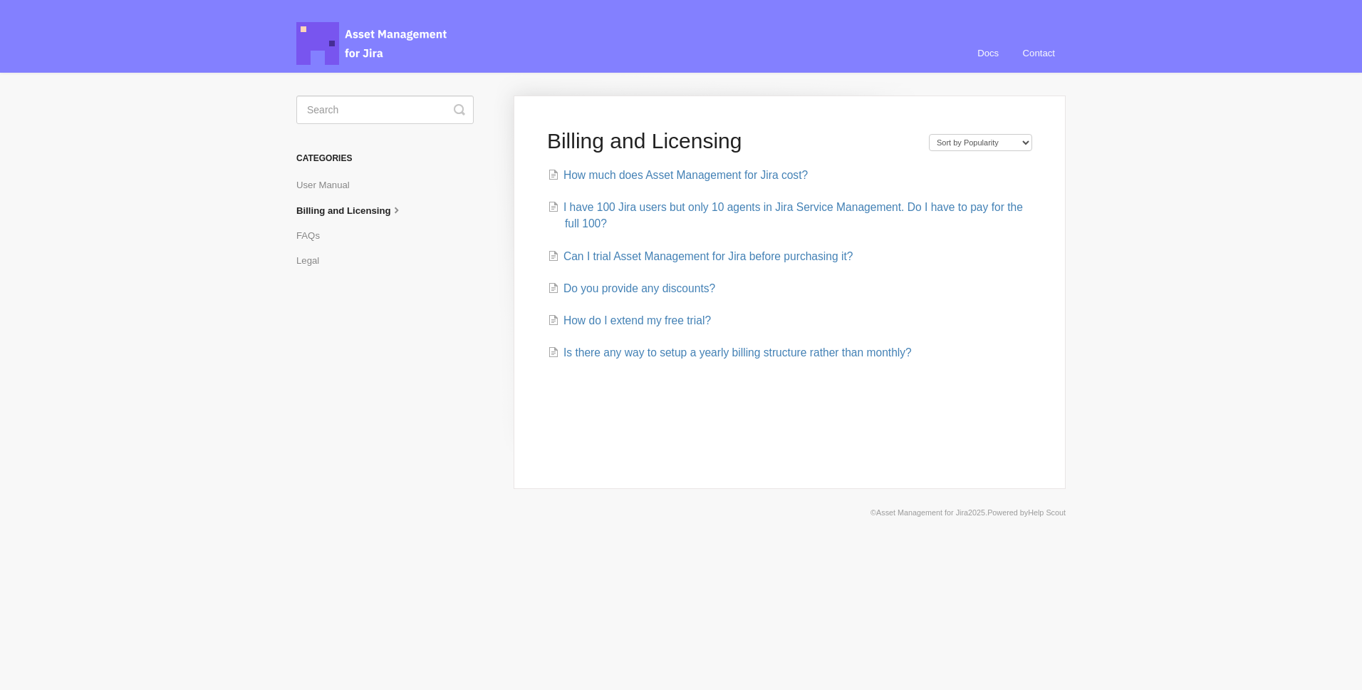 The width and height of the screenshot is (1362, 690). What do you see at coordinates (314, 236) in the screenshot?
I see `a: FAQs` at bounding box center [314, 236].